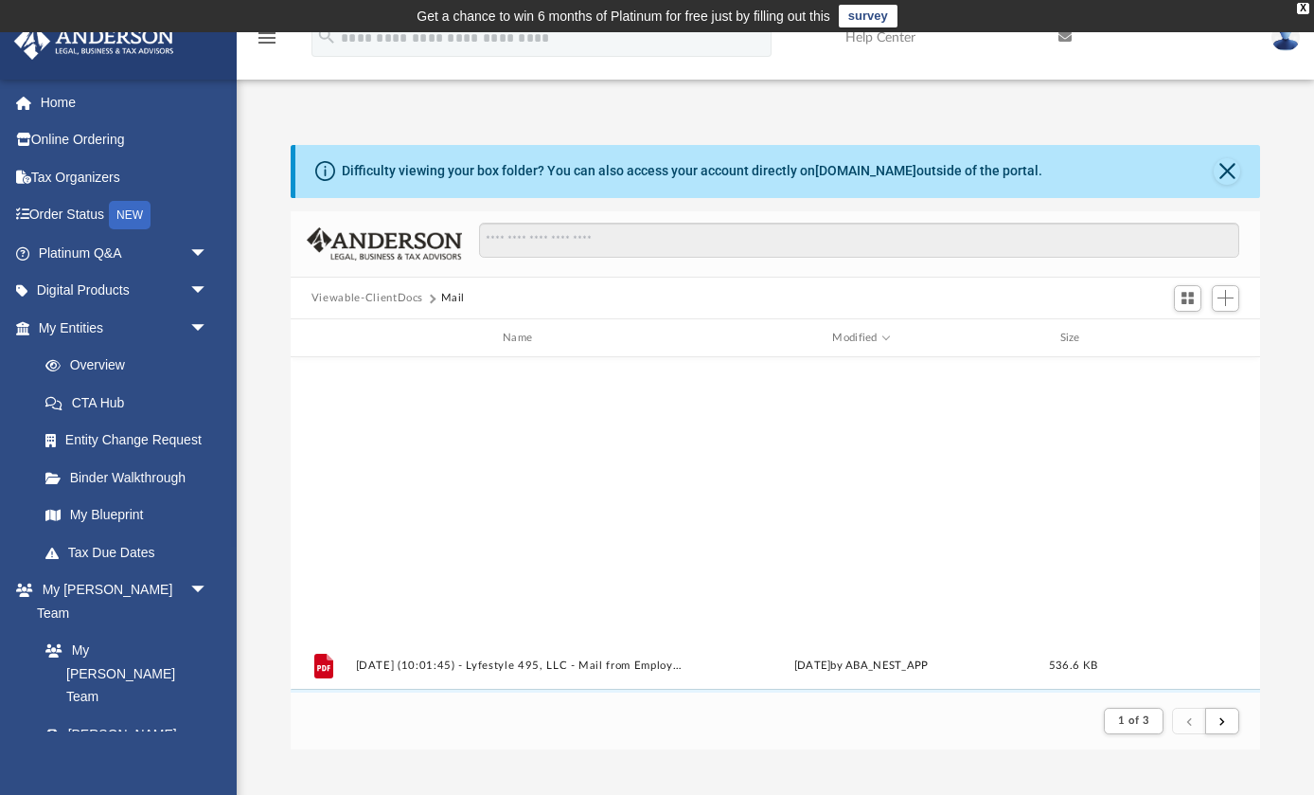  I want to click on button: Add, so click(1226, 298).